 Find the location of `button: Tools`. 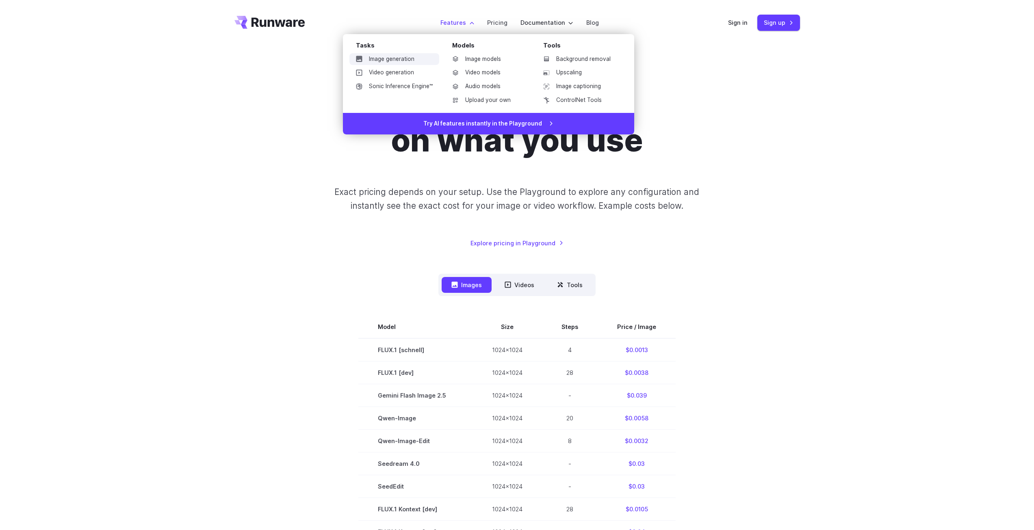

button: Tools is located at coordinates (570, 285).